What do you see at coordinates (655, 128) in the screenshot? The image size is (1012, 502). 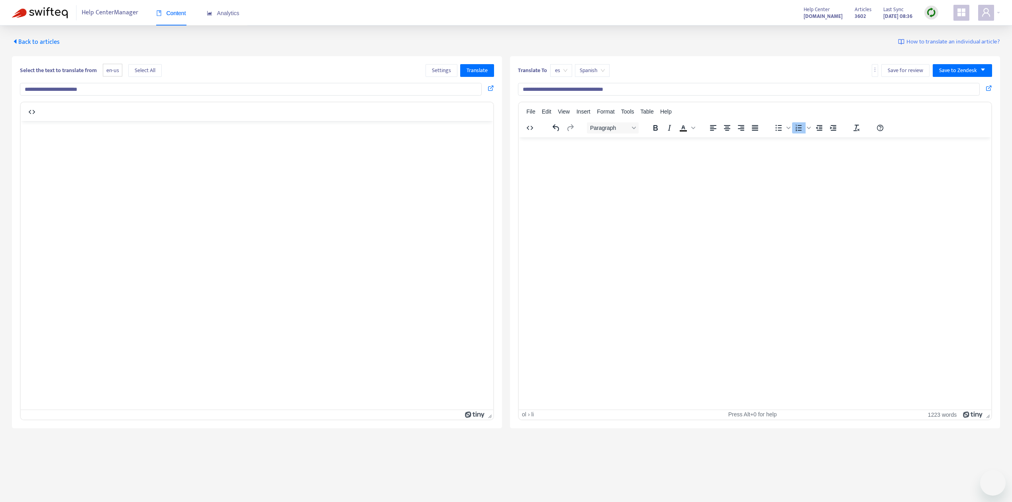 I see `button: Bold` at bounding box center [655, 128].